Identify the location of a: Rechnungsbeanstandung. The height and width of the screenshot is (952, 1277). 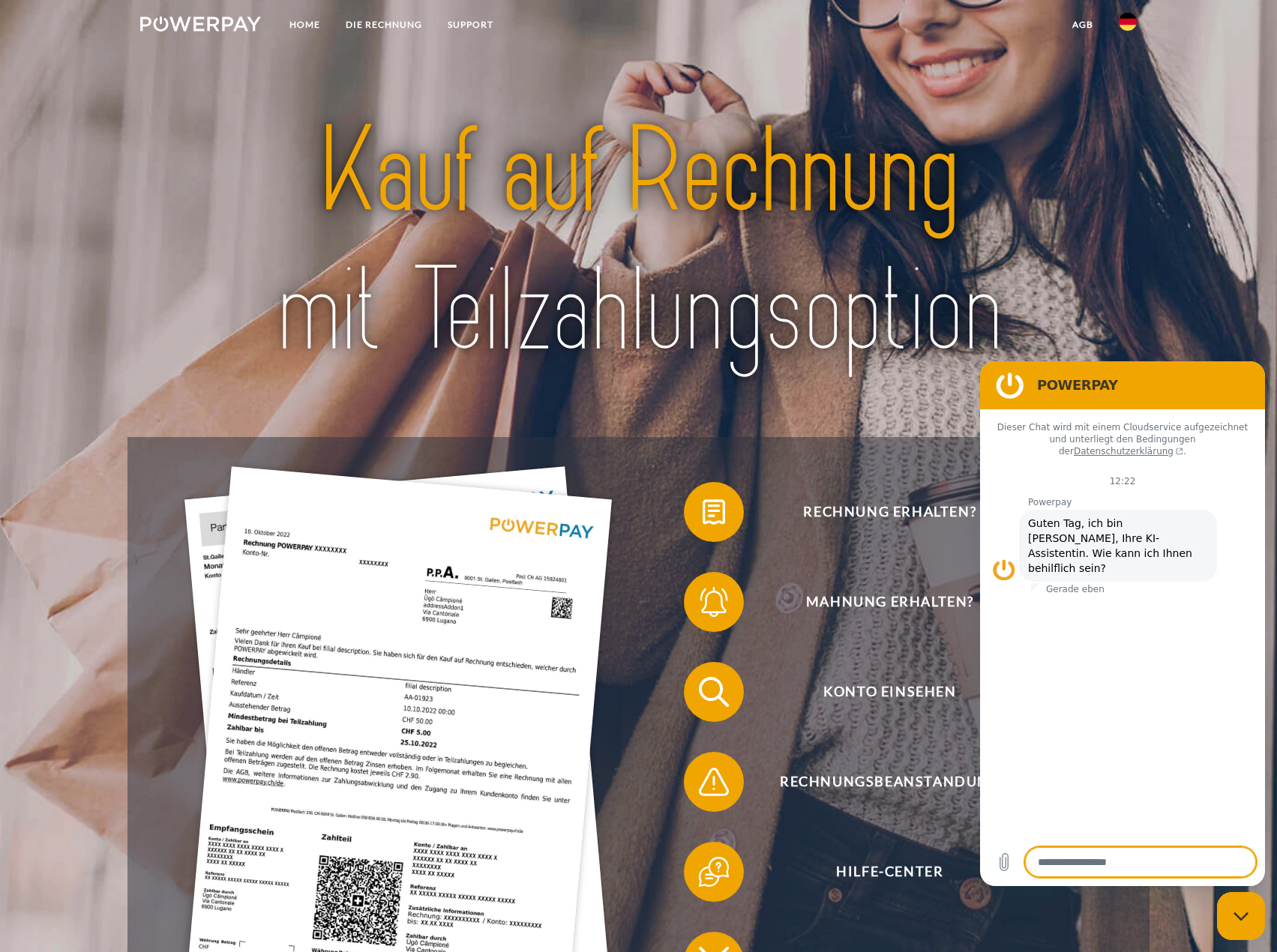
(878, 781).